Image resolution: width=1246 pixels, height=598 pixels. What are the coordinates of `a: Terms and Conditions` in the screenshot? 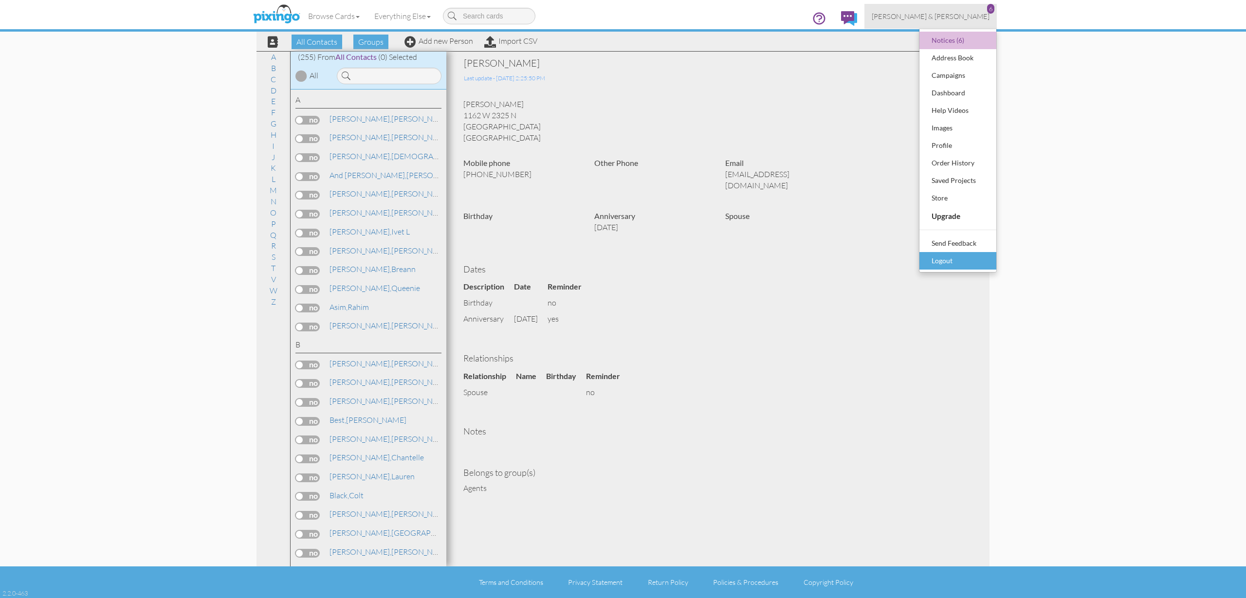 It's located at (511, 582).